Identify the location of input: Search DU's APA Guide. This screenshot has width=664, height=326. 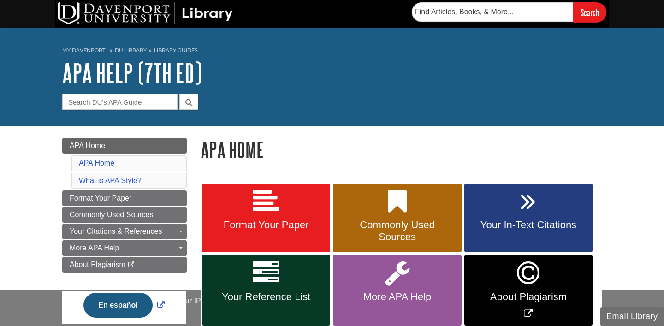
(120, 101).